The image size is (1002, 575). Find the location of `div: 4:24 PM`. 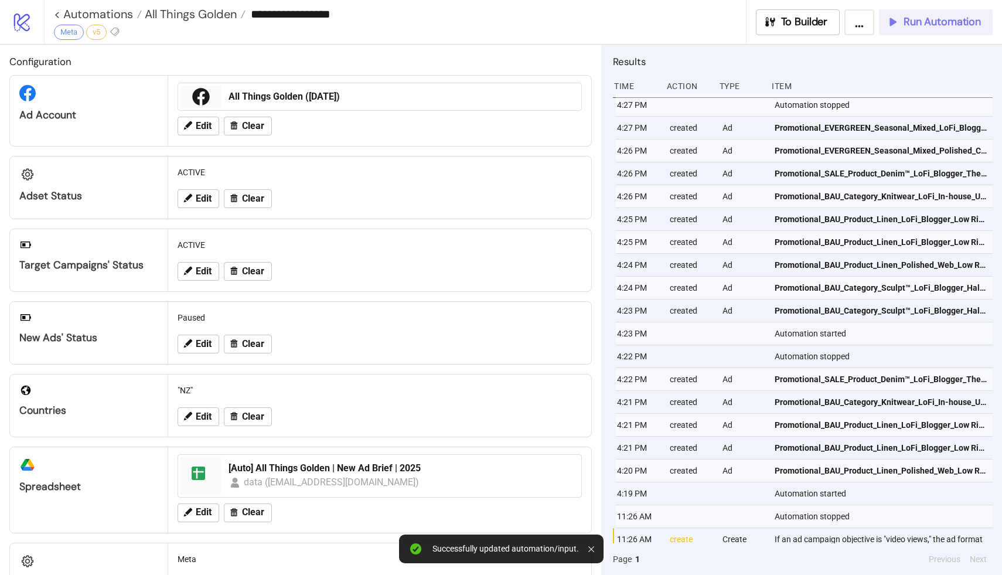

div: 4:24 PM is located at coordinates (638, 288).